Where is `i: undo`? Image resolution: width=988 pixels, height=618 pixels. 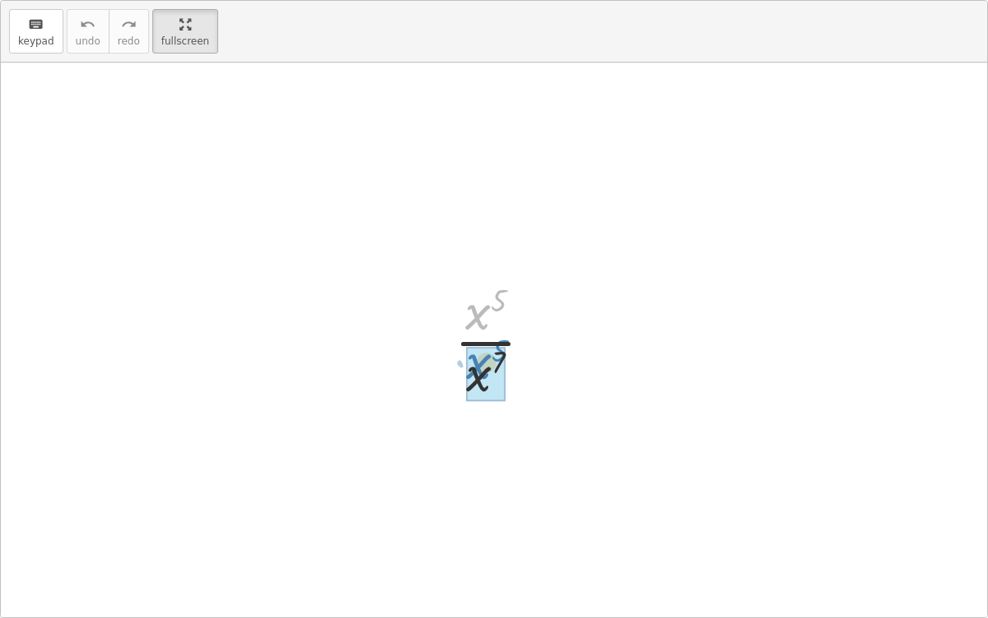 i: undo is located at coordinates (87, 25).